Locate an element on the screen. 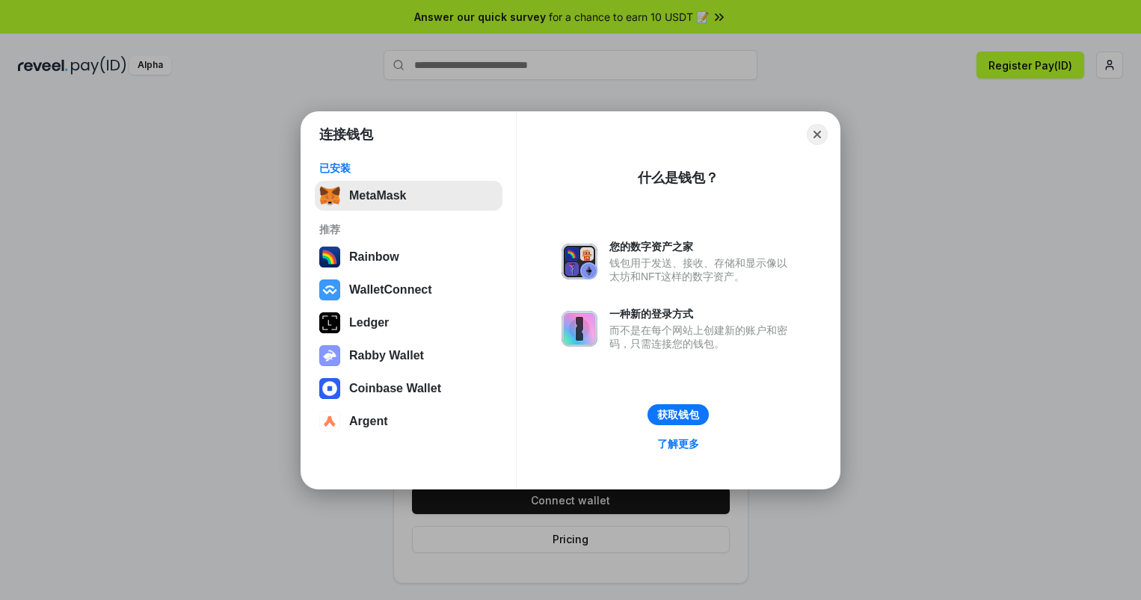 This screenshot has height=600, width=1141. div: Rabby Wallet is located at coordinates (387, 356).